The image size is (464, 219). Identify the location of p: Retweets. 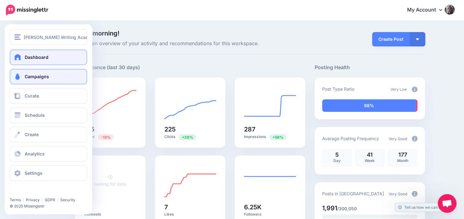
(110, 215).